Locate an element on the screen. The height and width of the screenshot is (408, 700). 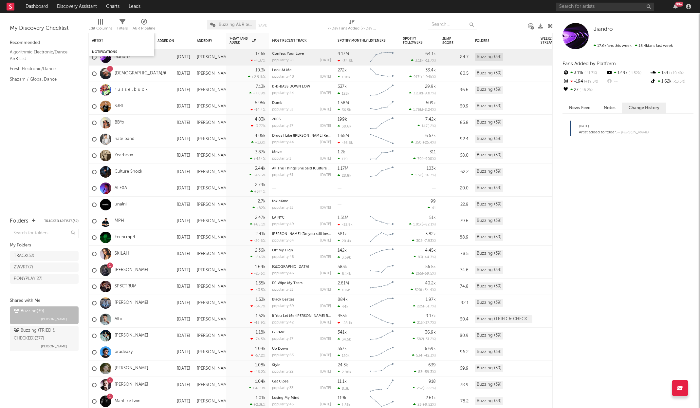
span: 17.6k fans this week is located at coordinates (613, 46).